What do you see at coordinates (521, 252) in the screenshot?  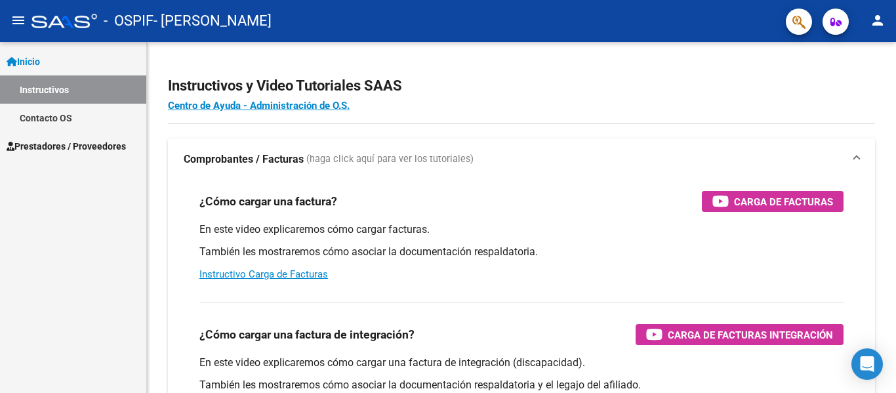 I see `p: También les mostraremos cómo asociar la documentación respaldatoria.` at bounding box center [521, 252].